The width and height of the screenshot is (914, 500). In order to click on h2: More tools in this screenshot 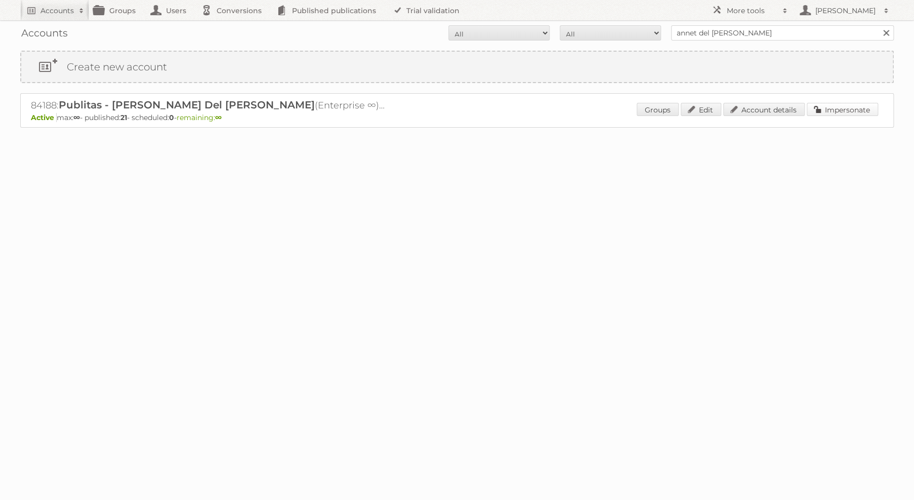, I will do `click(752, 11)`.